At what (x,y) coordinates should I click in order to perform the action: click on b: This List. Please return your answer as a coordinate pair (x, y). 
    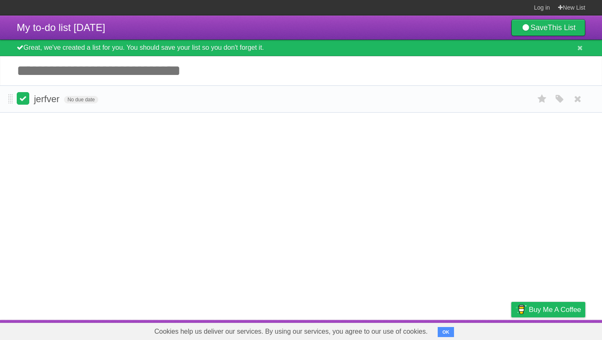
    Looking at the image, I should click on (562, 28).